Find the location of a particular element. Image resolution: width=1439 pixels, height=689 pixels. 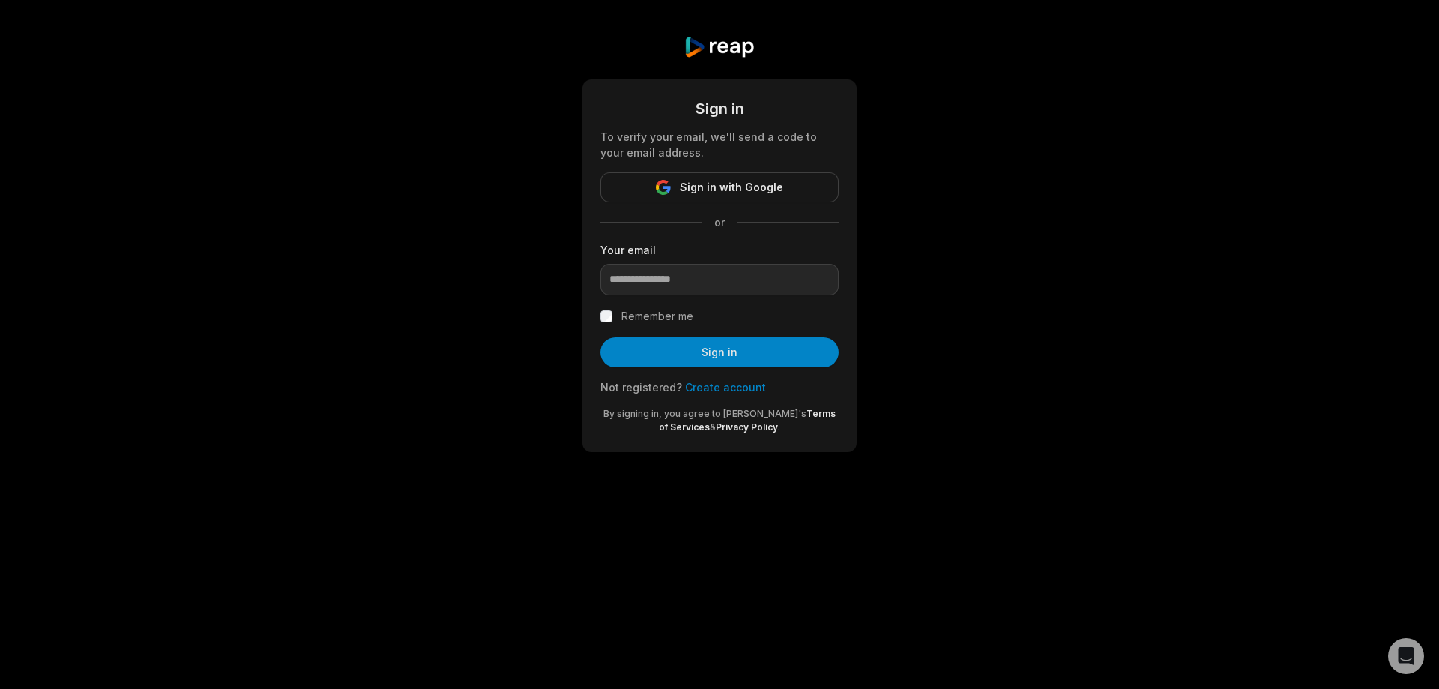

button: Sign in is located at coordinates (720, 352).